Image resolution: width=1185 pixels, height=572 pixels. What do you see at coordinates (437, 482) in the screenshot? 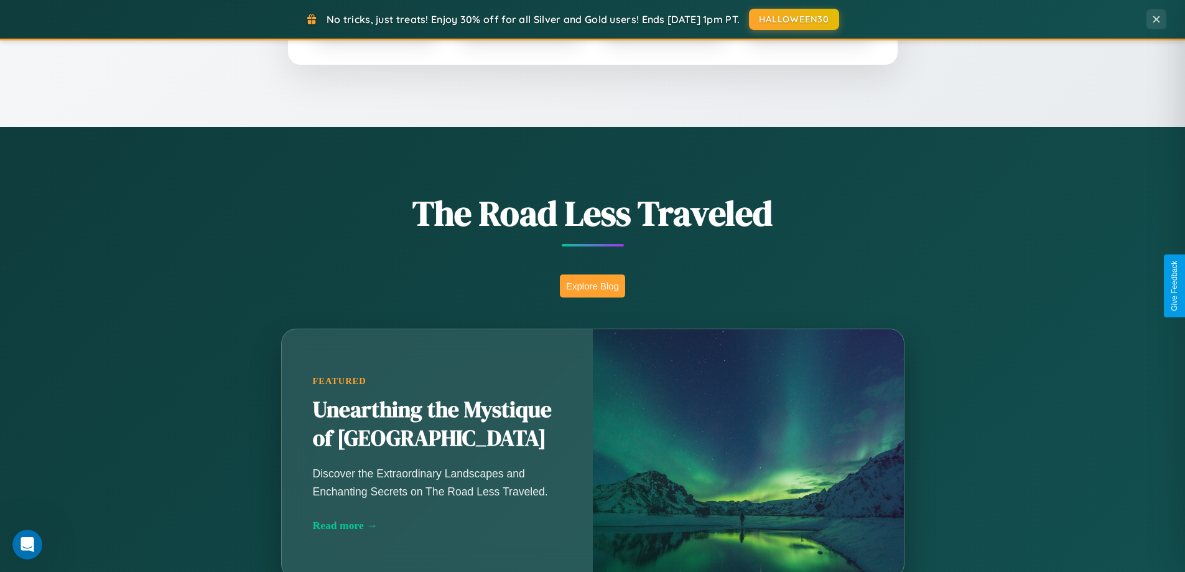
I see `p: Discover the Extraordinary Landscapes and Enchanting Secrets on The Road Less Traveled.` at bounding box center [437, 482].